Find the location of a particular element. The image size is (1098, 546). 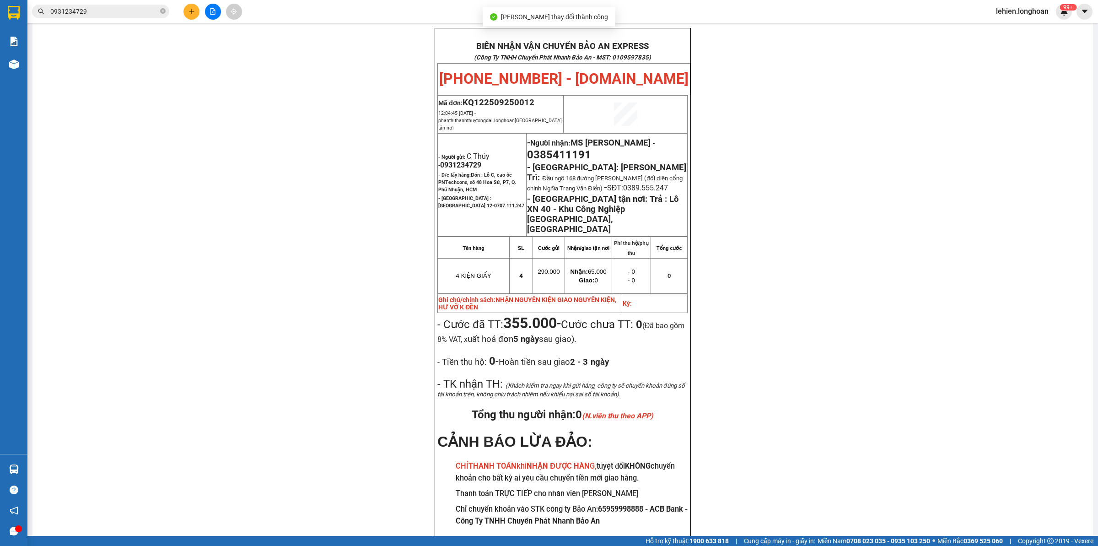

strong: Nhận/giao tận nơi is located at coordinates (588, 248).